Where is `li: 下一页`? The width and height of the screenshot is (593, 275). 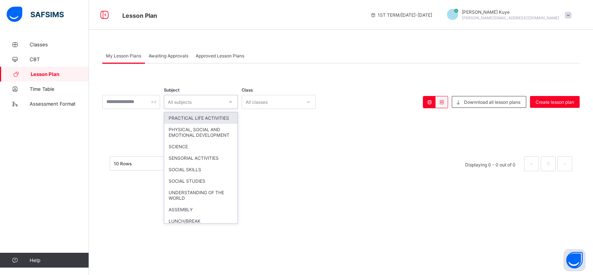 li: 下一页 is located at coordinates (565, 164).